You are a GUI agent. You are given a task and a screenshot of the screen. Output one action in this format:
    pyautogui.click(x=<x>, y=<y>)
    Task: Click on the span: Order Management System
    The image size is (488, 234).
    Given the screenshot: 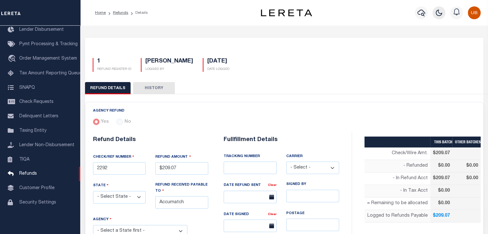 What is the action you would take?
    pyautogui.click(x=48, y=59)
    